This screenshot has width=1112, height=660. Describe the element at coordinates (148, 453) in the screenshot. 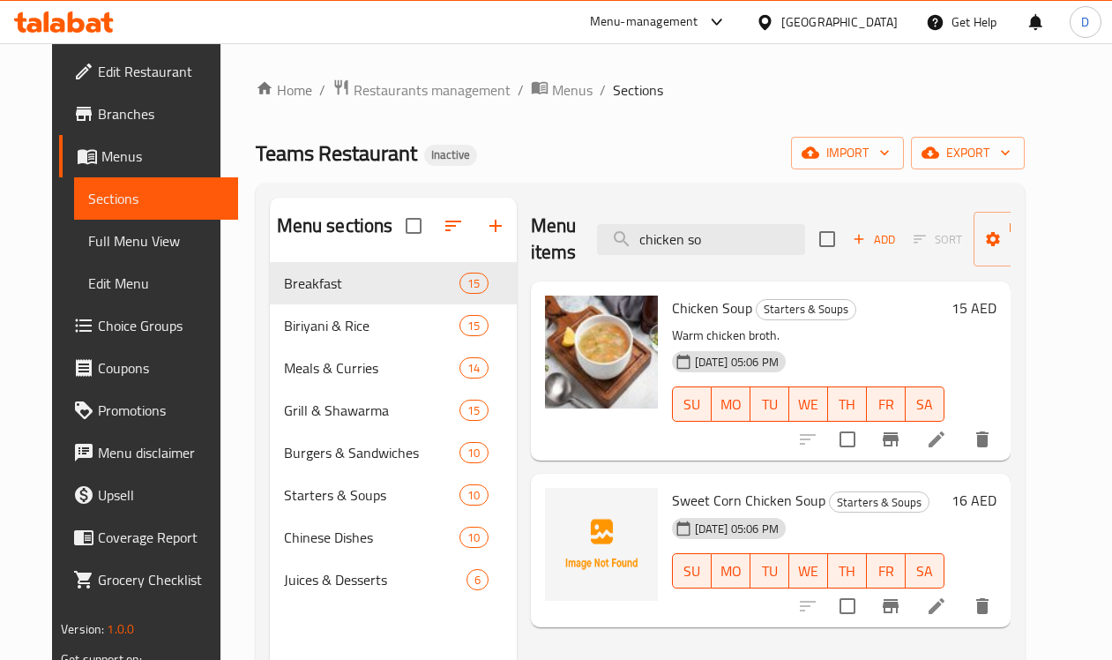

I see `a: Menu disclaimer` at that location.